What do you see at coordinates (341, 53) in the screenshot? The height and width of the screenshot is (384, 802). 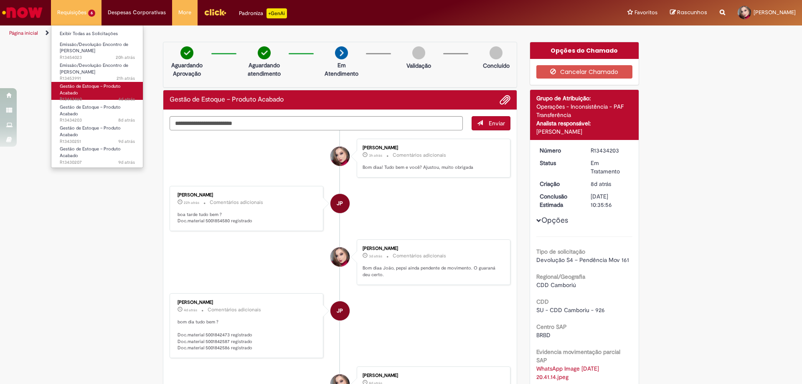 I see `img: arrow-next.png` at bounding box center [341, 53].